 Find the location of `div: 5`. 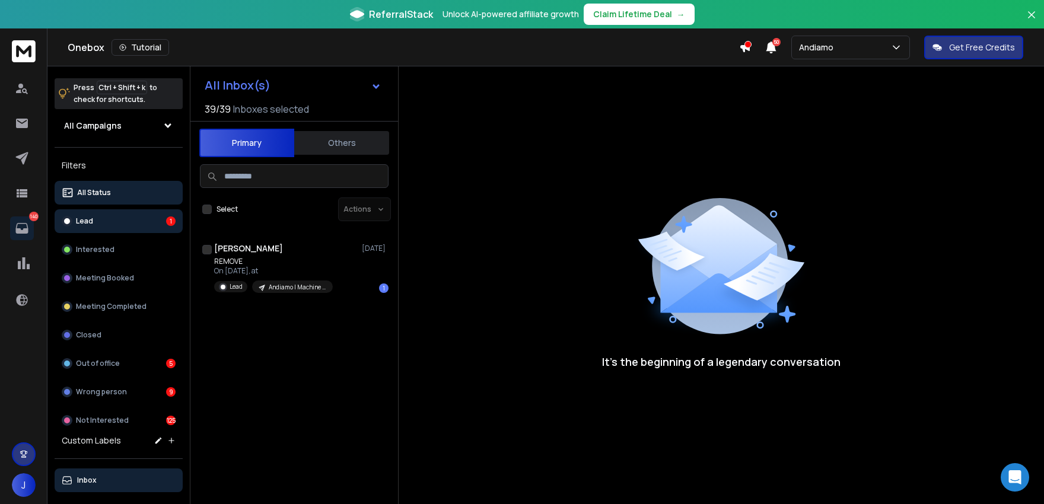

div: 5 is located at coordinates (171, 364).